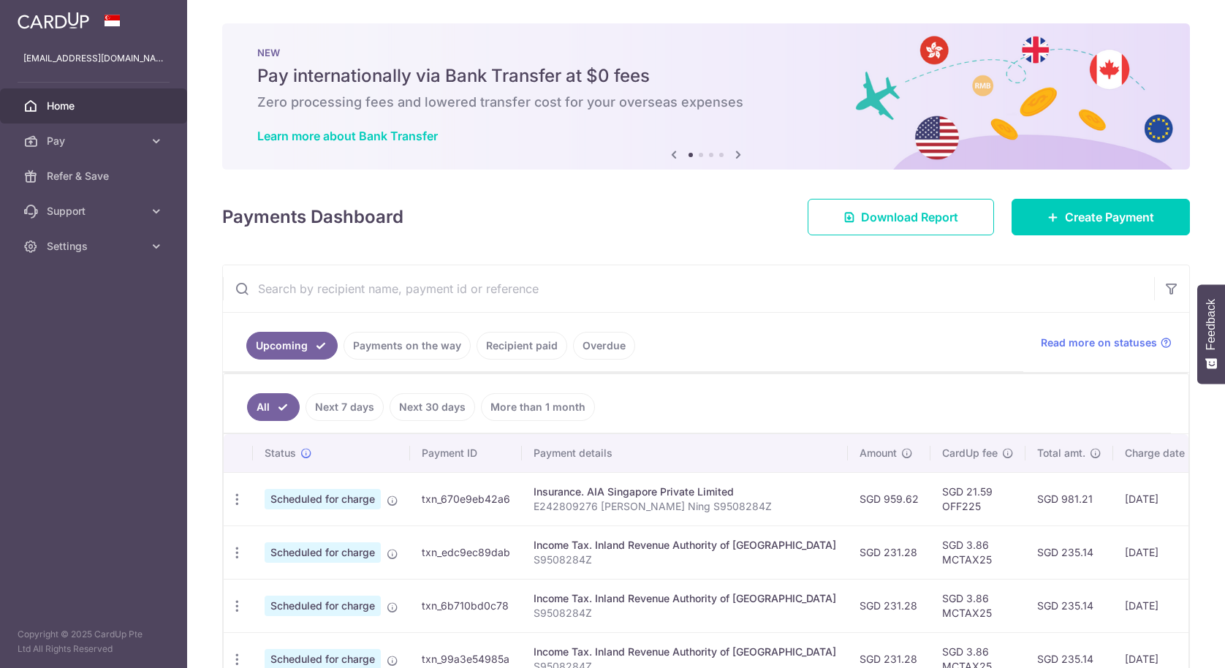  I want to click on span: Feedback, so click(1211, 325).